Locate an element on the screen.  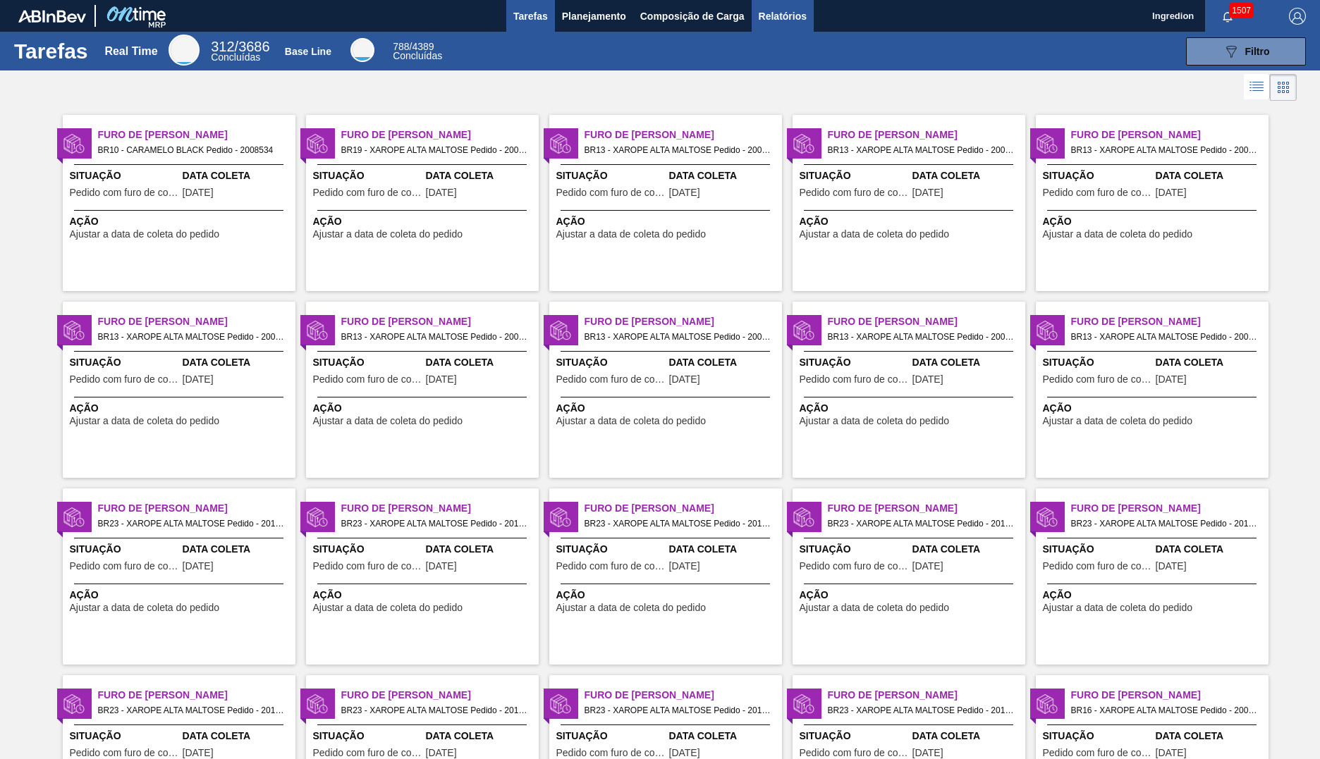
span: Concluídas is located at coordinates (417, 56).